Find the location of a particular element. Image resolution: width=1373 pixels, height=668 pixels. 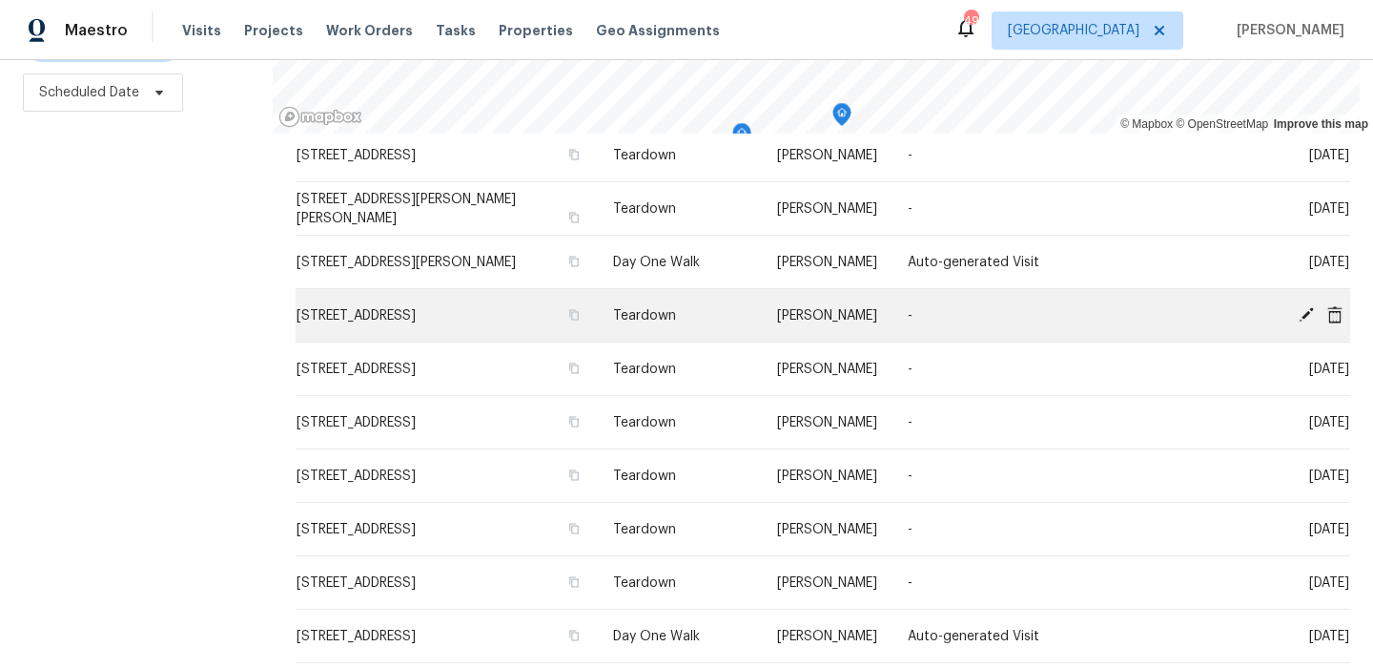

span: Projects is located at coordinates (274, 31).